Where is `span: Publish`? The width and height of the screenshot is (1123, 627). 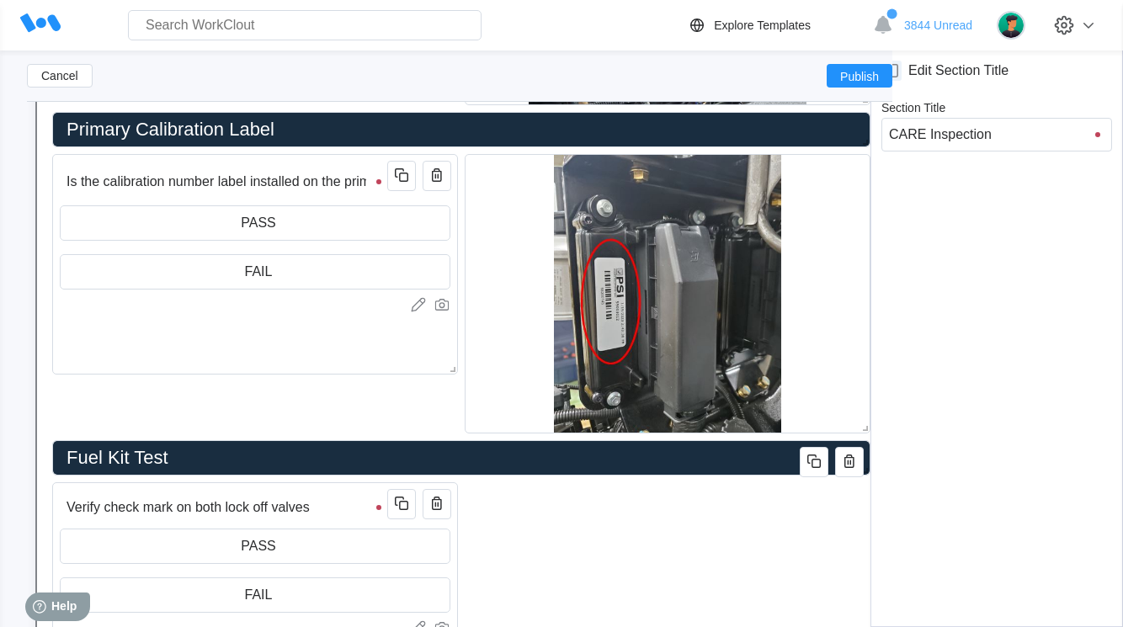 span: Publish is located at coordinates (860, 76).